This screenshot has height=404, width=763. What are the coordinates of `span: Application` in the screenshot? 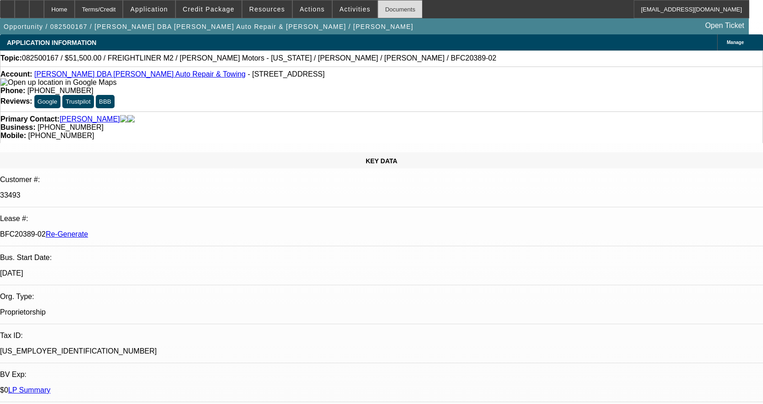 It's located at (149, 9).